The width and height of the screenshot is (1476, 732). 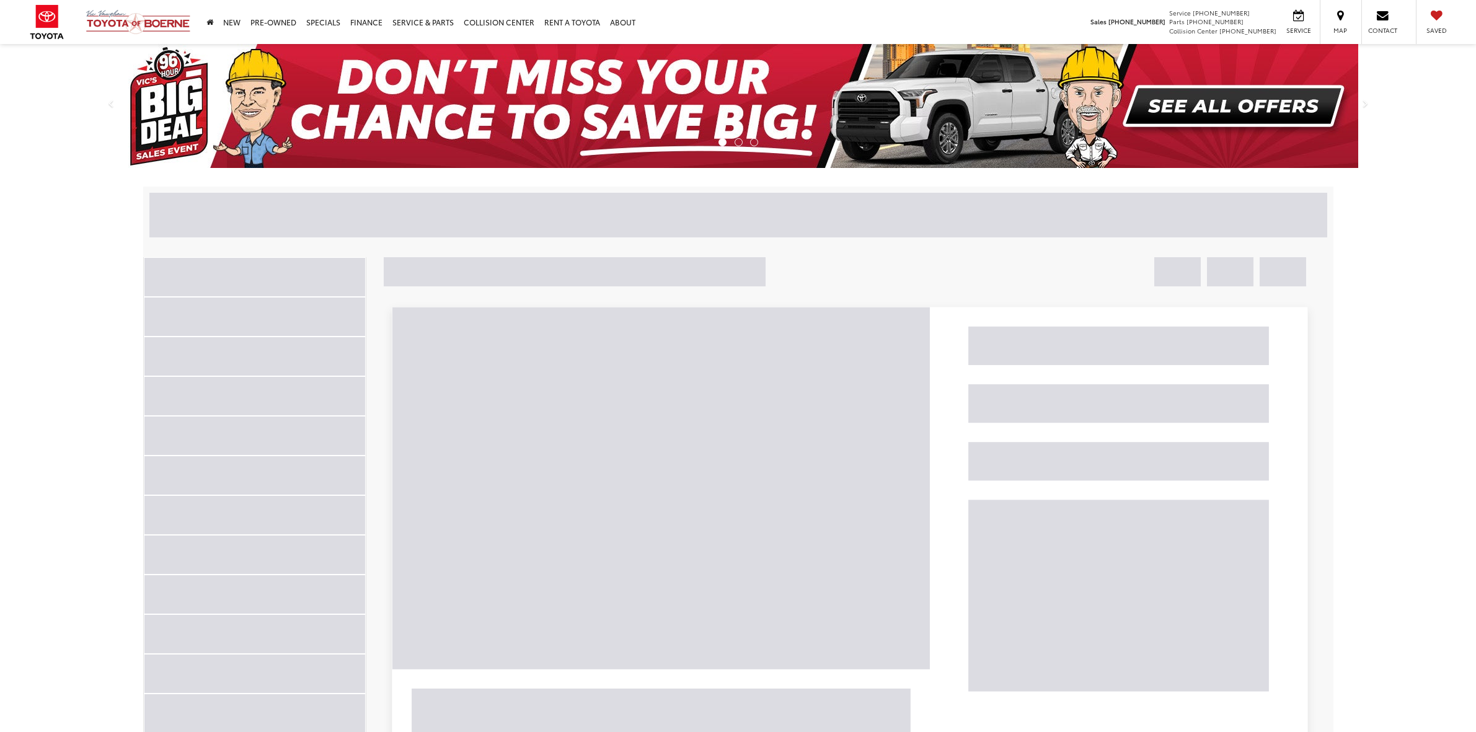 What do you see at coordinates (1099, 21) in the screenshot?
I see `span: Sales` at bounding box center [1099, 21].